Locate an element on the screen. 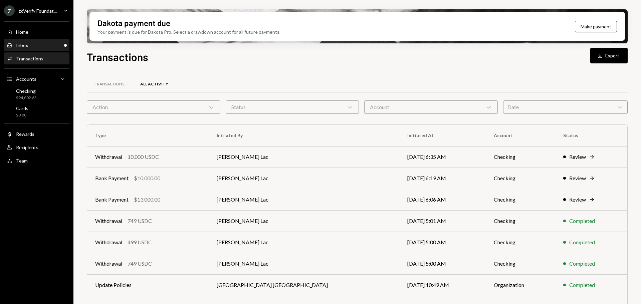  button: Make payment is located at coordinates (596, 26).